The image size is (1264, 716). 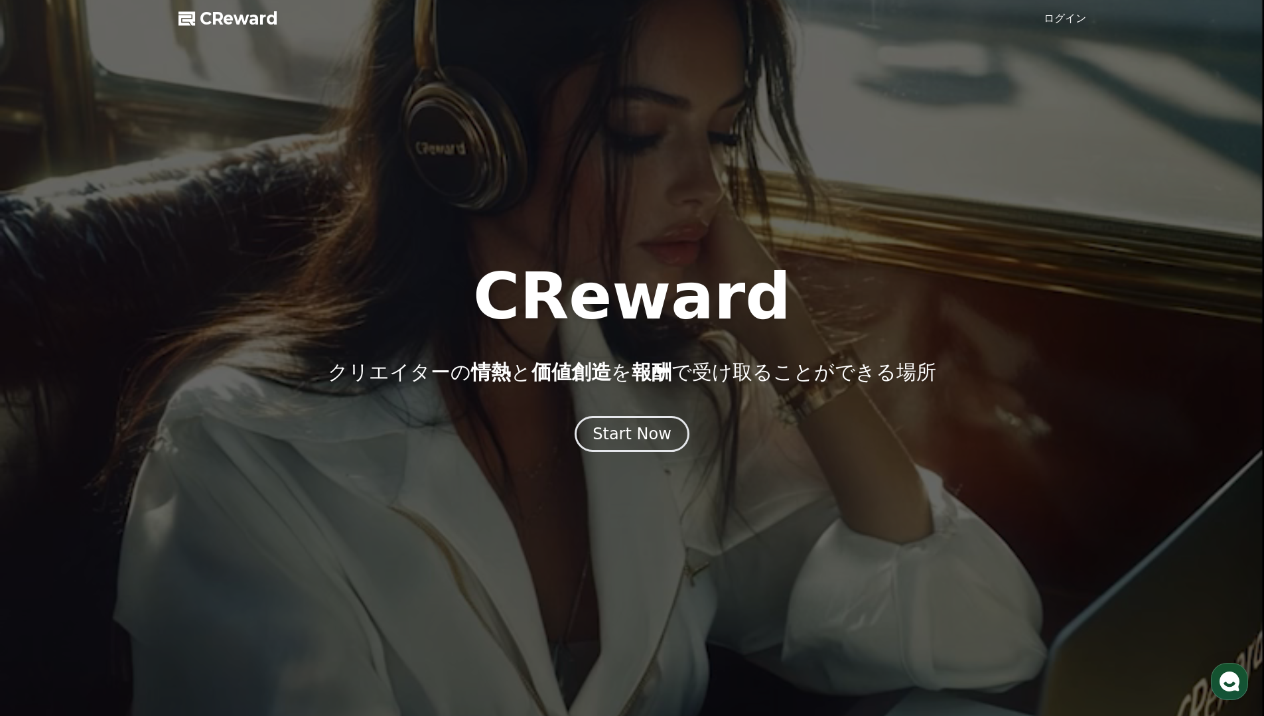 What do you see at coordinates (632, 434) in the screenshot?
I see `button: Start Now` at bounding box center [632, 434].